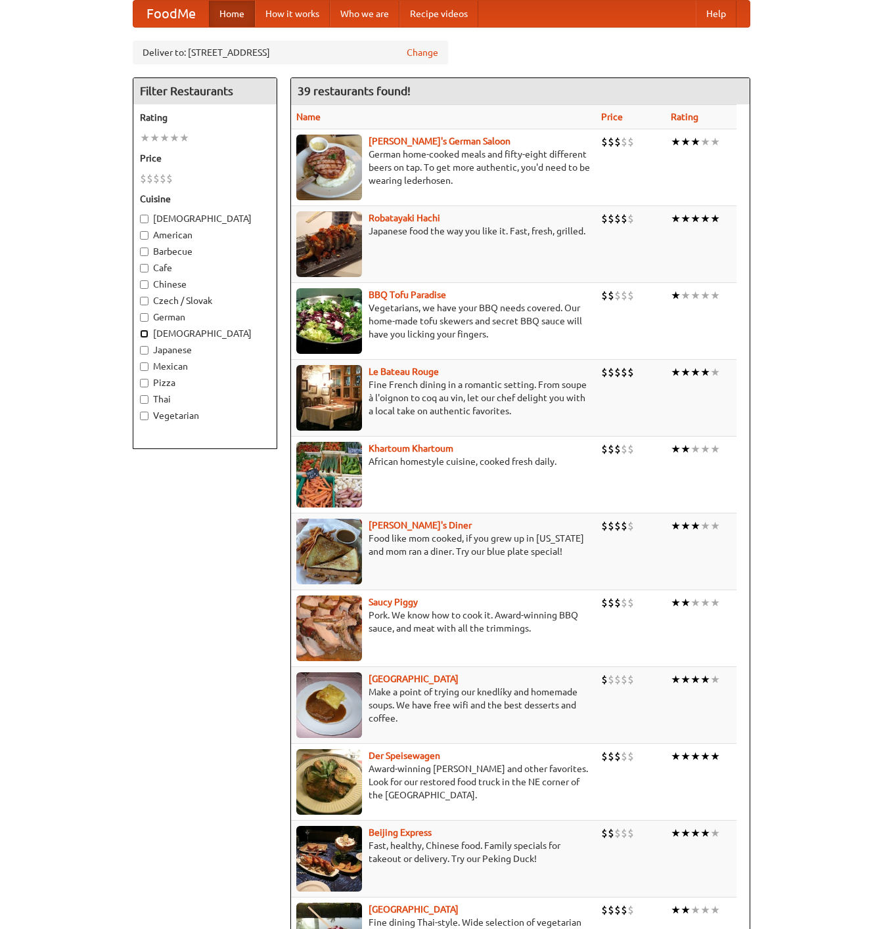 This screenshot has width=883, height=929. I want to click on a: Help, so click(716, 14).